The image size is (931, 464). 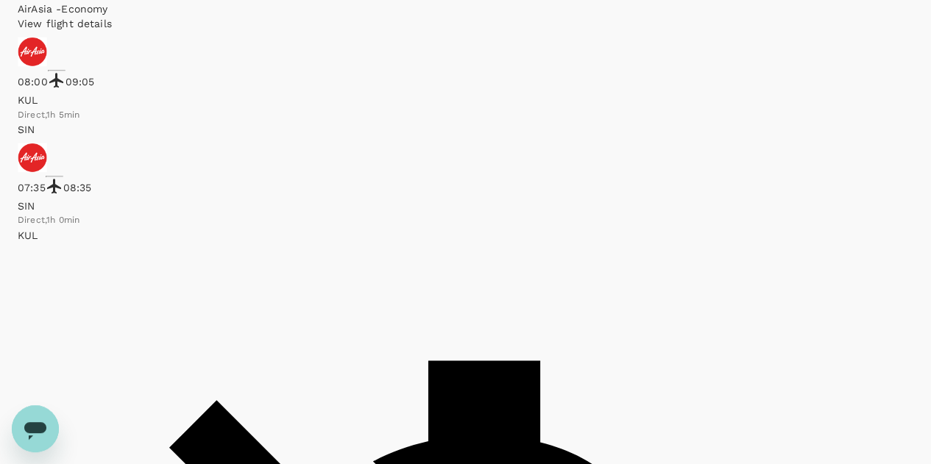 I want to click on p: 09:05, so click(x=80, y=82).